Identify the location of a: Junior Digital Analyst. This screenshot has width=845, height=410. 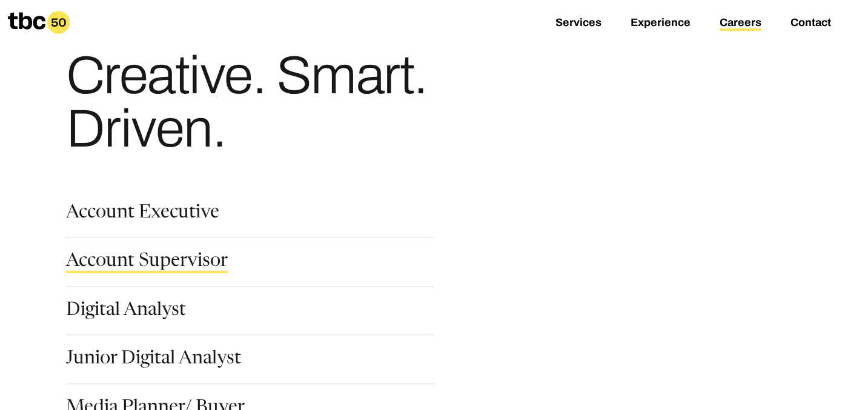
(153, 361).